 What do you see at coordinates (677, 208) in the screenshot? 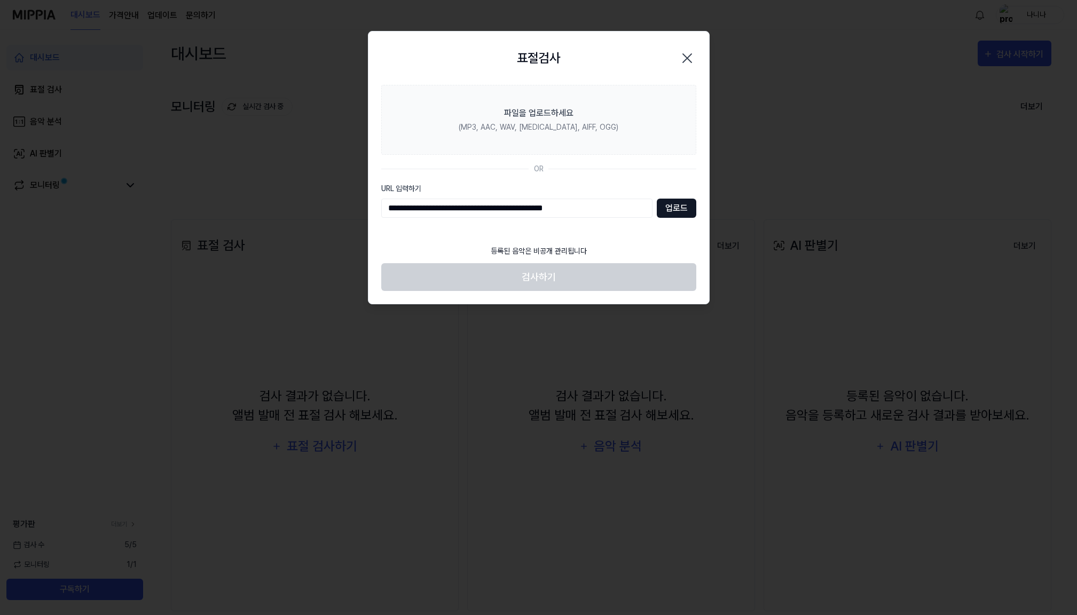
I see `button: 업로드` at bounding box center [677, 208].